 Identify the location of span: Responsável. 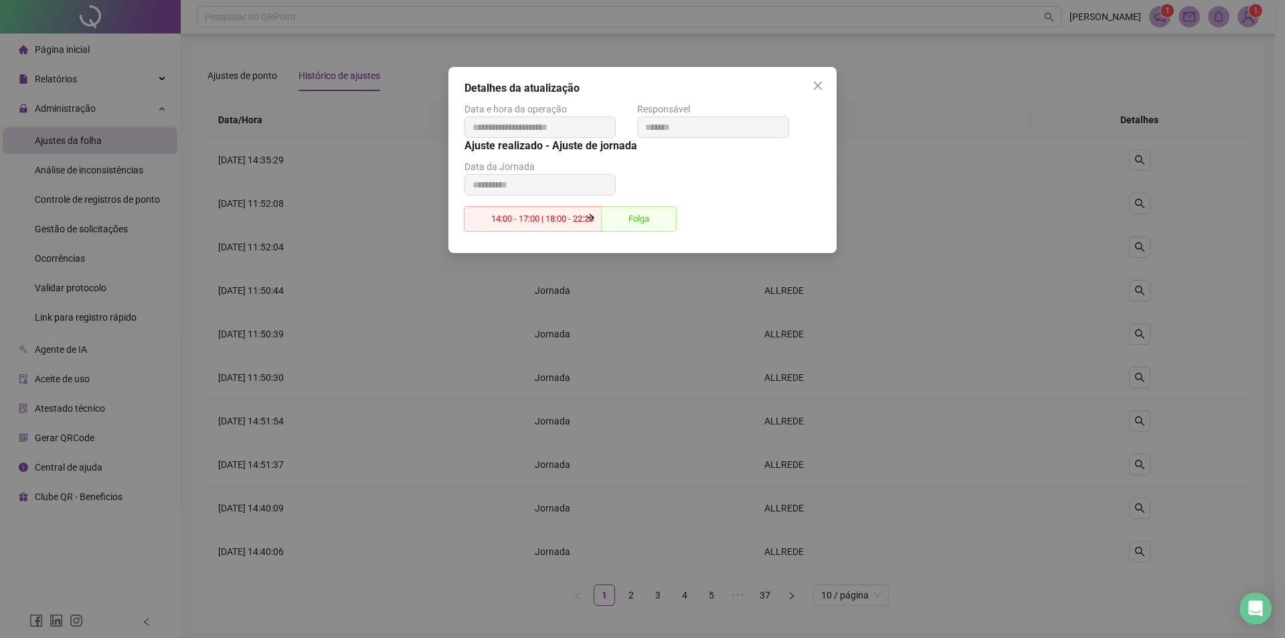
(663, 109).